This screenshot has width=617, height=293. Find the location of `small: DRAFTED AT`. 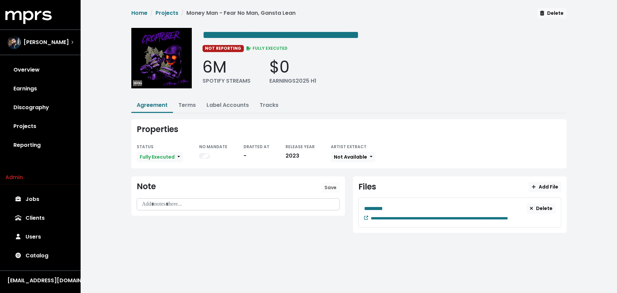

small: DRAFTED AT is located at coordinates (256, 147).